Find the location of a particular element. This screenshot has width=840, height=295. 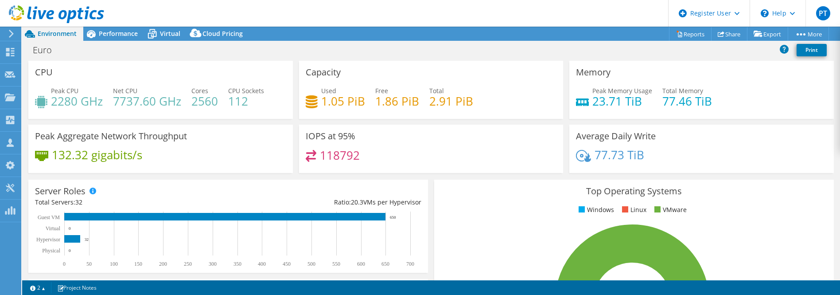

text: 150 is located at coordinates (138, 264).